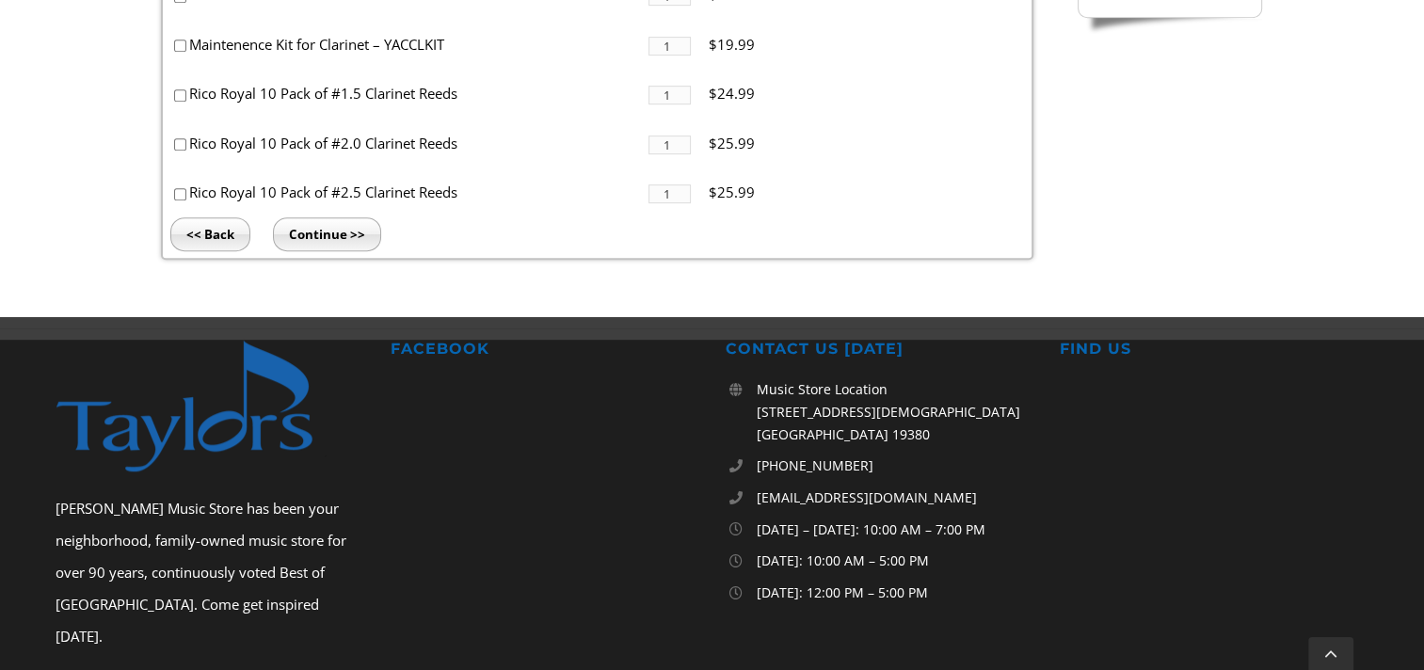 This screenshot has width=1424, height=670. What do you see at coordinates (410, 93) in the screenshot?
I see `li: Rico Royal 10 Pack of #1.5 Clarinet Reeds` at bounding box center [410, 93].